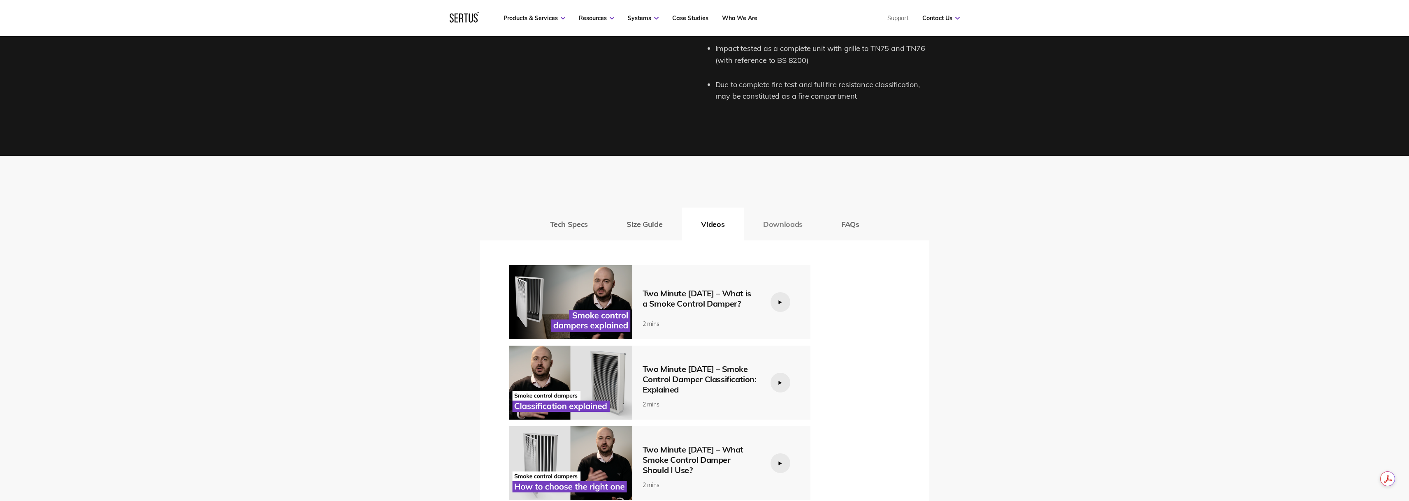 This screenshot has height=501, width=1409. I want to click on a: Support, so click(898, 18).